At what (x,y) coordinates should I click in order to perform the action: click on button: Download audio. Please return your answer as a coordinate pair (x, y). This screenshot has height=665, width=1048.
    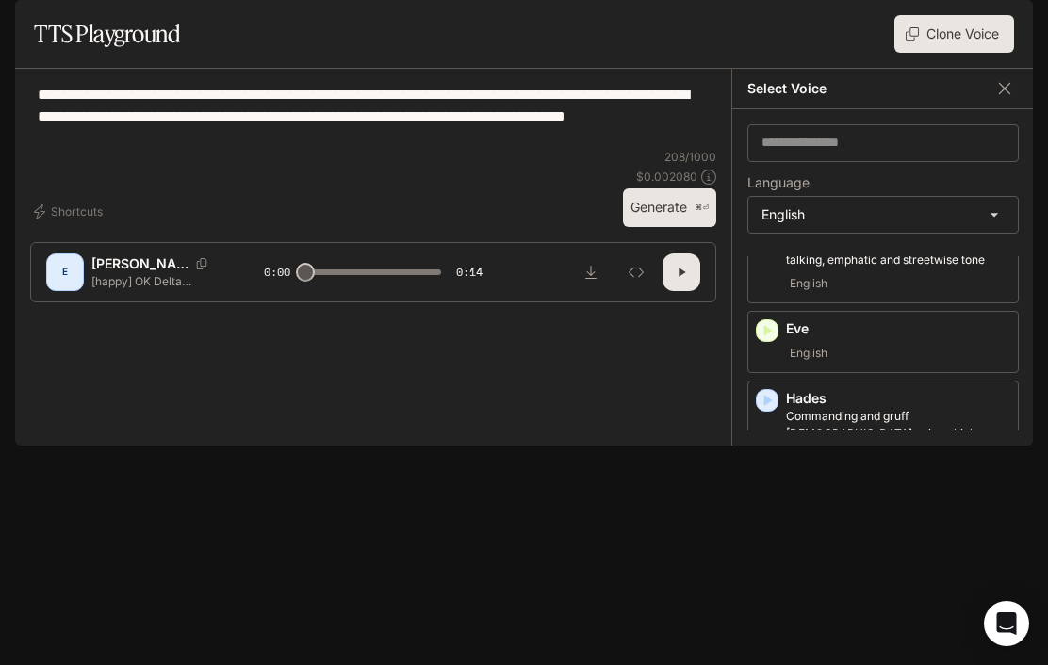
    Looking at the image, I should click on (591, 272).